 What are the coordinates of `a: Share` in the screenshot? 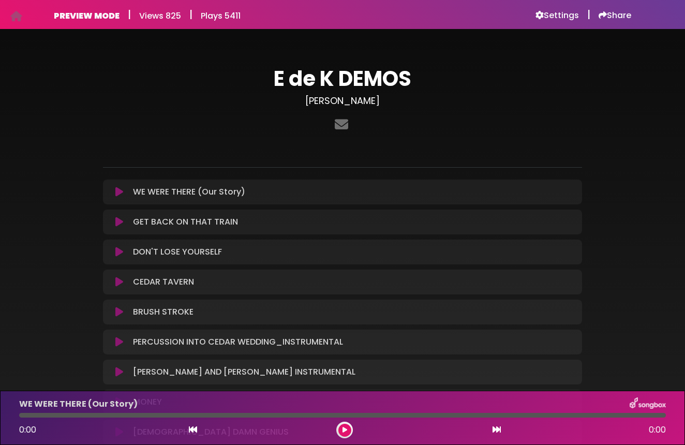 It's located at (615, 16).